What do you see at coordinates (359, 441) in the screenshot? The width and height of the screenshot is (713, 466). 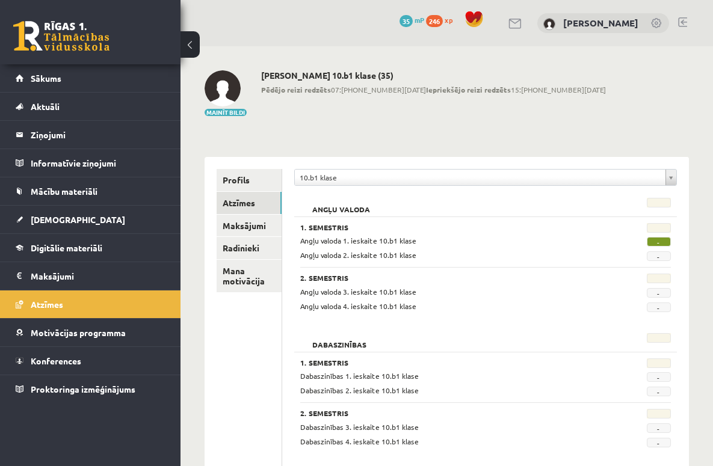 I see `span: Dabaszinības 4. ieskaite 10.b1 klase` at bounding box center [359, 441].